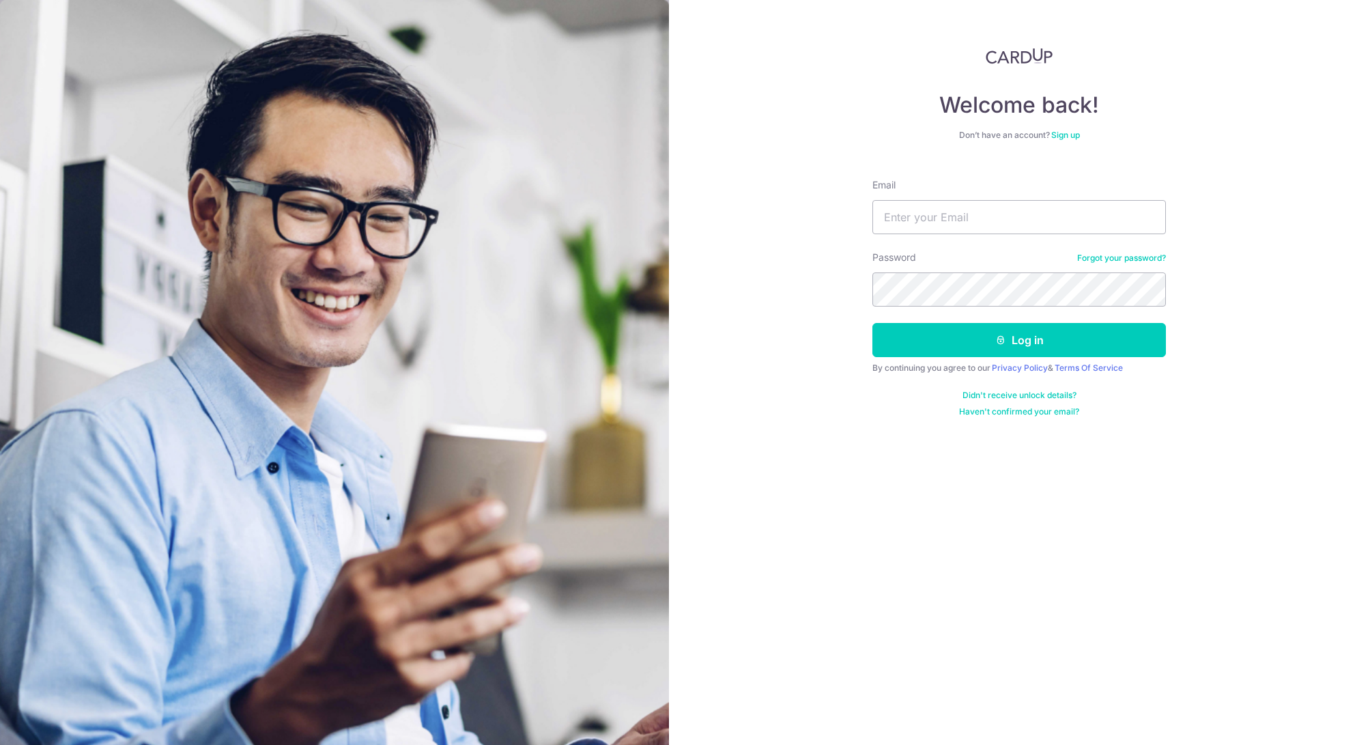  Describe the element at coordinates (1089, 367) in the screenshot. I see `a: Terms Of Service` at that location.